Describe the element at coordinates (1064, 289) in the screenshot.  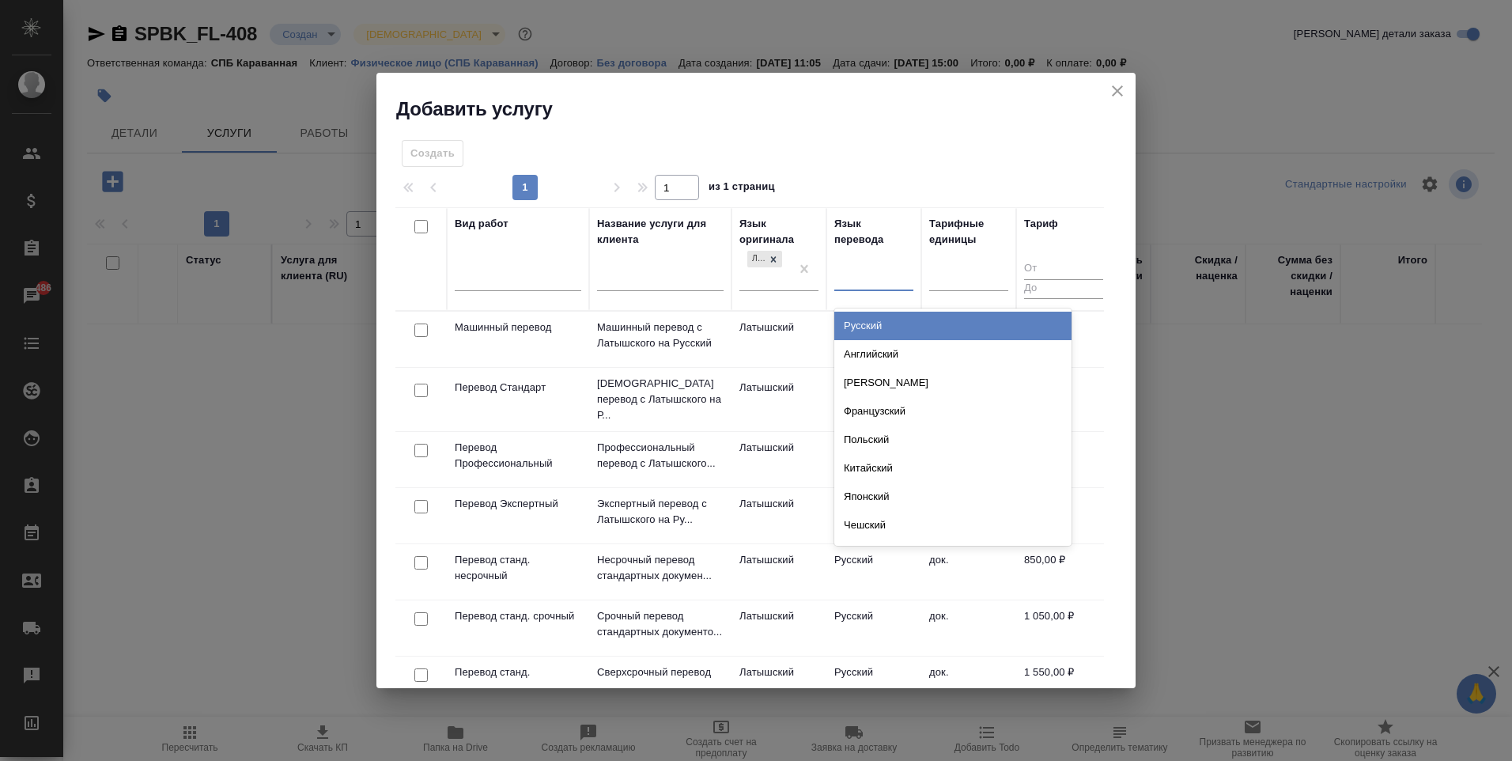
I see `input: До` at that location.